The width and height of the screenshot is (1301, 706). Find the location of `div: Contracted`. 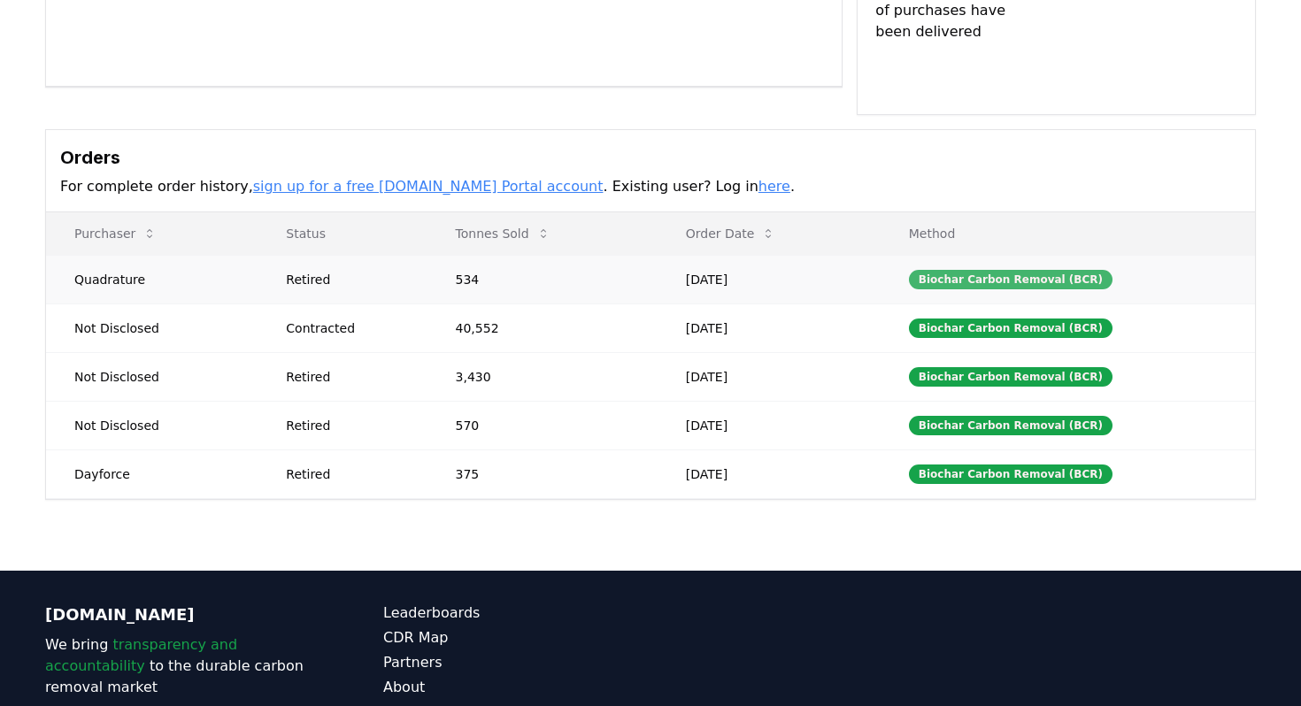

div: Contracted is located at coordinates (349, 328).